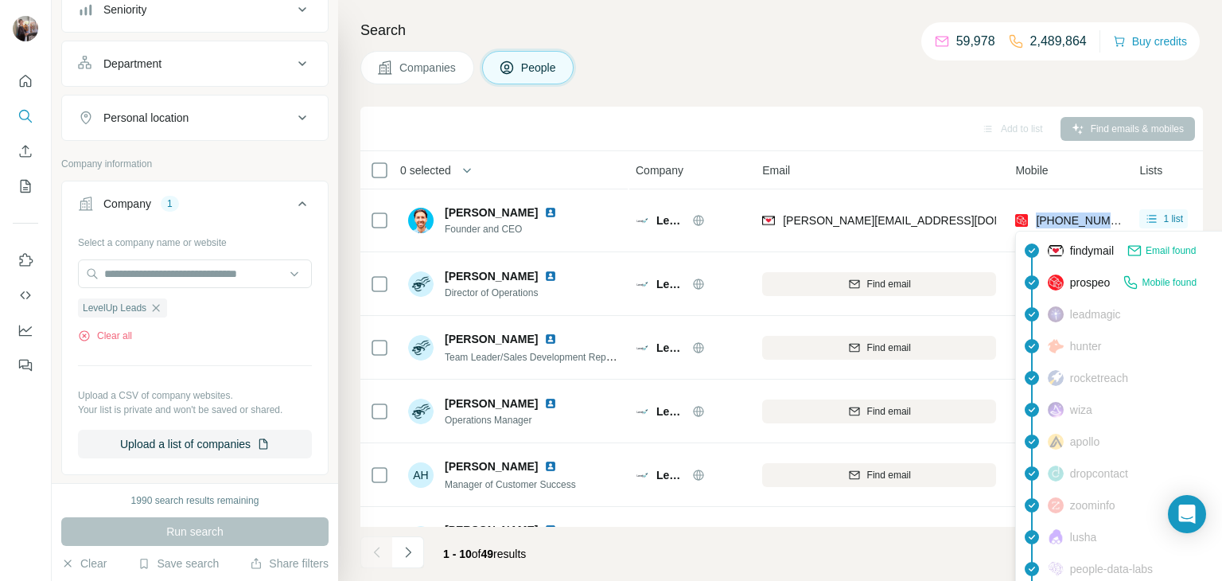 The height and width of the screenshot is (581, 1222). What do you see at coordinates (1099, 378) in the screenshot?
I see `span: rocketreach` at bounding box center [1099, 378].